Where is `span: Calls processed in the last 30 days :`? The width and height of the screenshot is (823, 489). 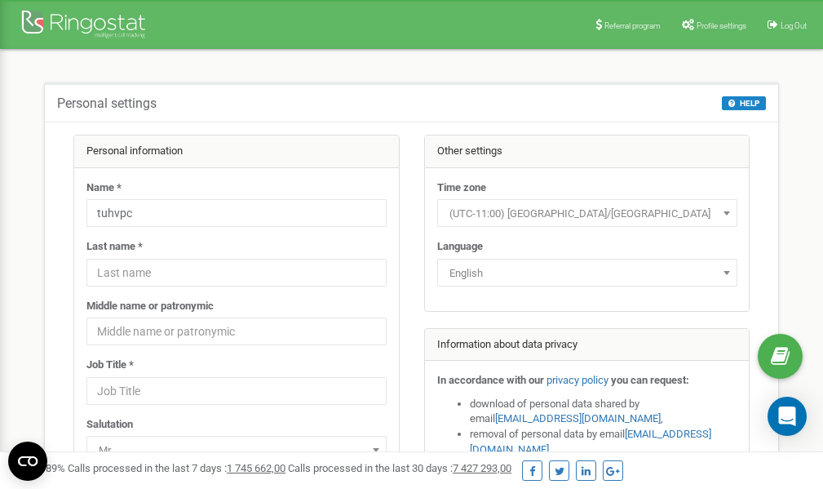
span: Calls processed in the last 30 days : is located at coordinates (400, 467).